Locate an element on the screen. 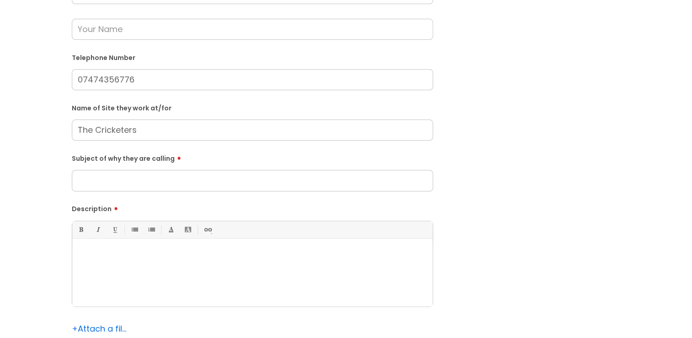 This screenshot has width=692, height=338. a: Font Color is located at coordinates (171, 229).